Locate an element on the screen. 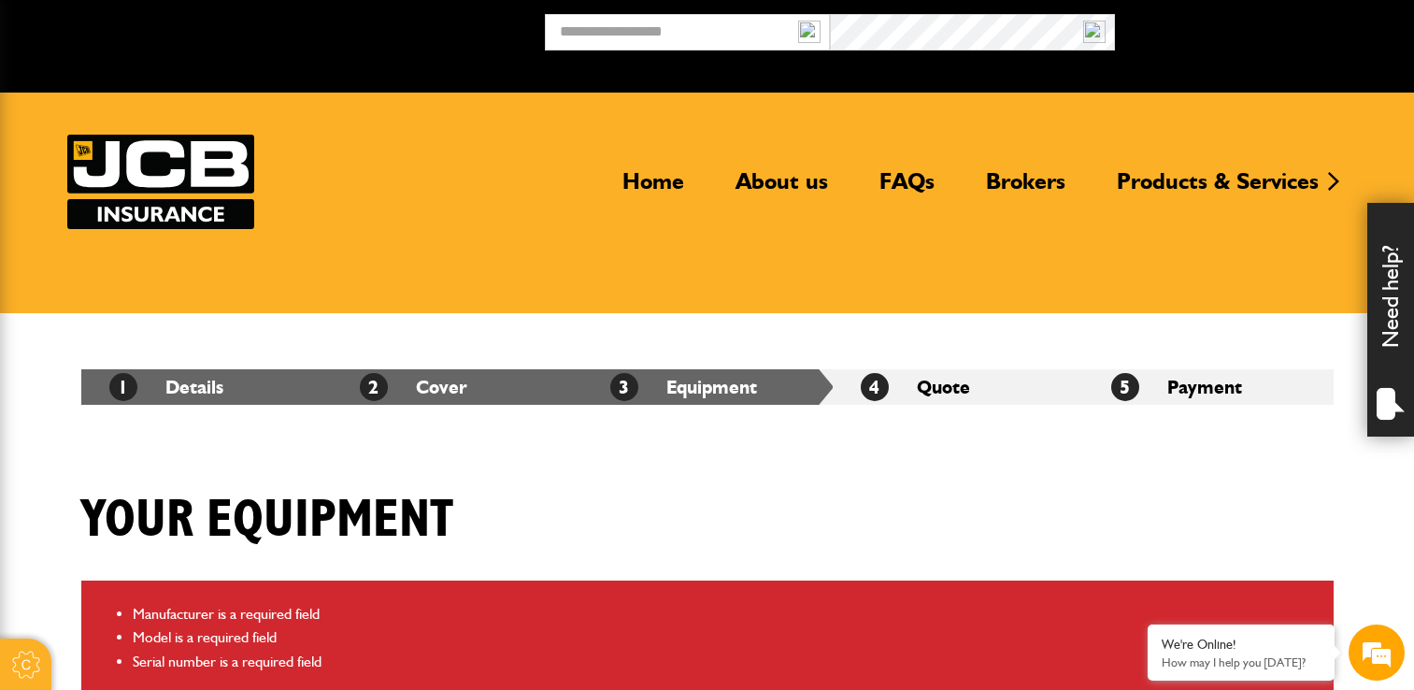  p: How may I help you today? is located at coordinates (1241, 662).